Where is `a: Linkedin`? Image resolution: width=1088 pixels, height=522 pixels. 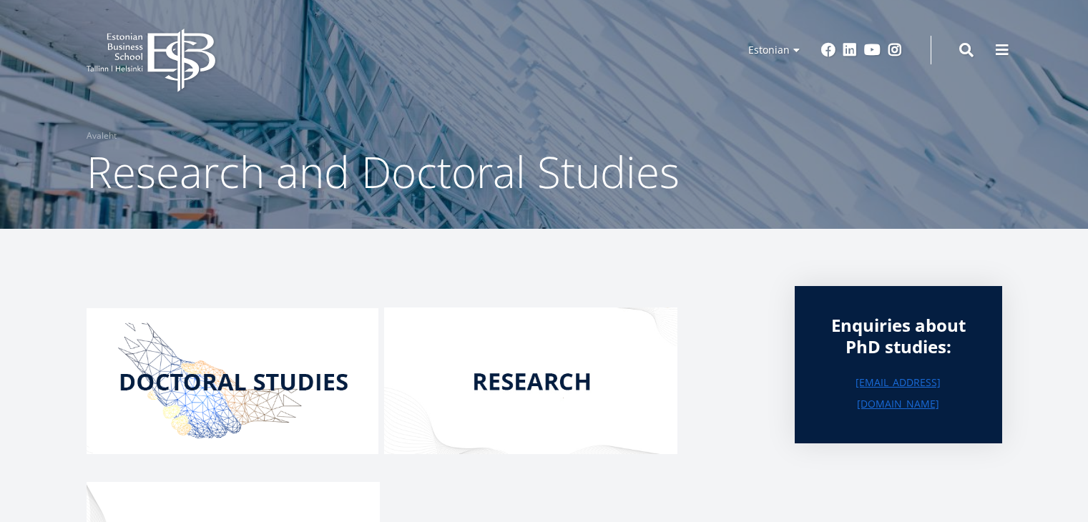
a: Linkedin is located at coordinates (850, 50).